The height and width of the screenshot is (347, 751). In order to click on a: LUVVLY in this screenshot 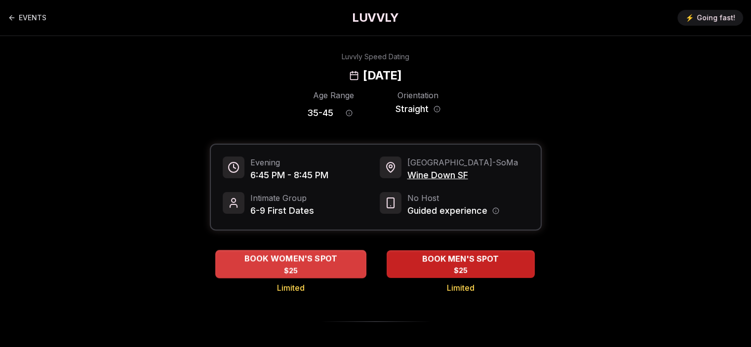, I will do `click(375, 18)`.